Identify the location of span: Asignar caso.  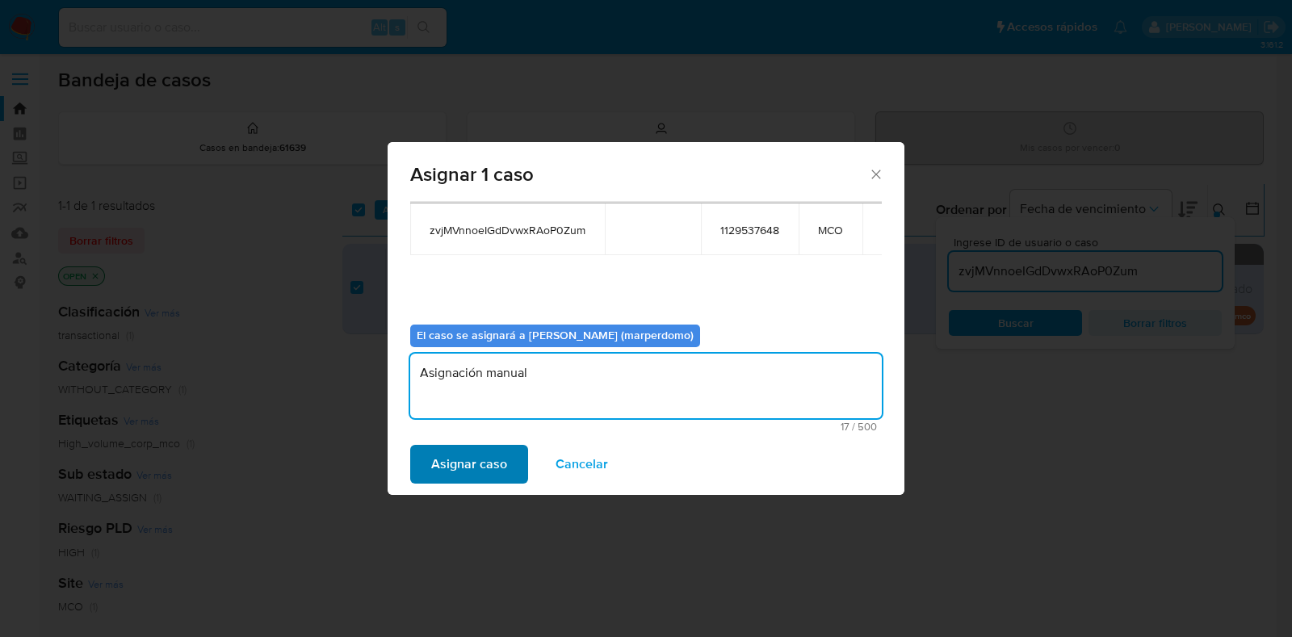
(469, 464).